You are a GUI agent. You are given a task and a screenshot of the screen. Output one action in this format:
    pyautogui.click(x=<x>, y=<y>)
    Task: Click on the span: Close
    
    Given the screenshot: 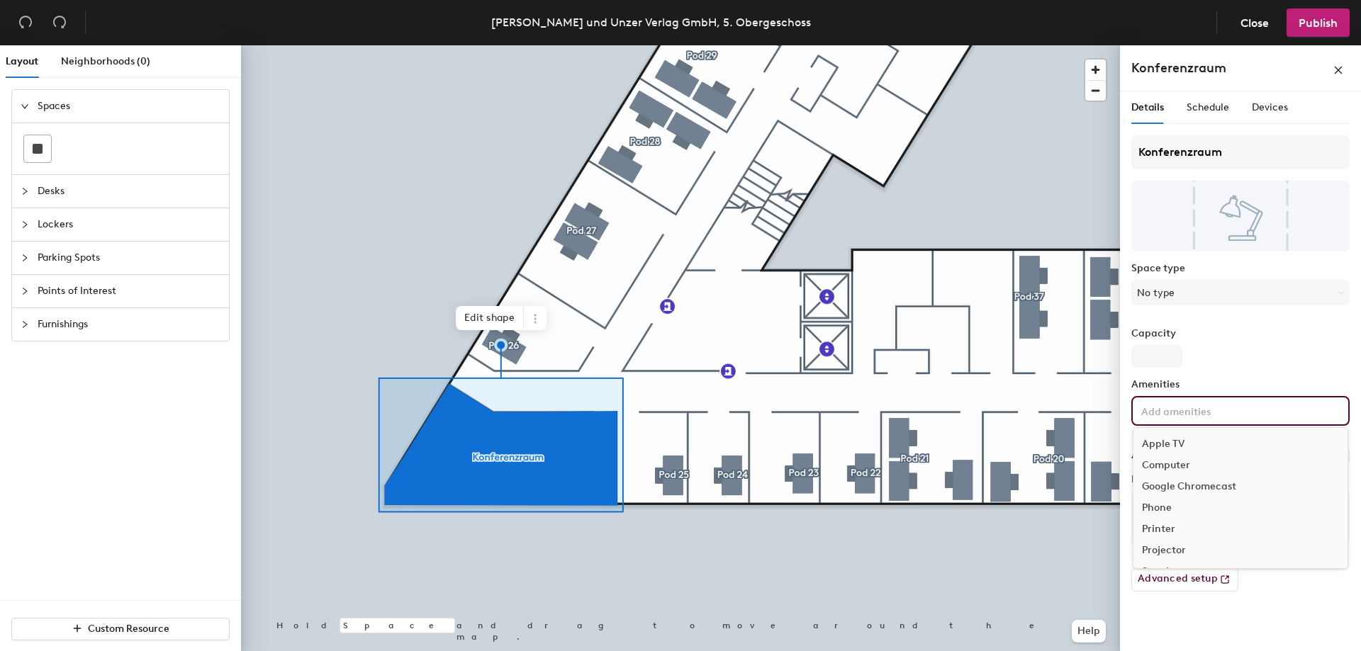 What is the action you would take?
    pyautogui.click(x=1255, y=23)
    